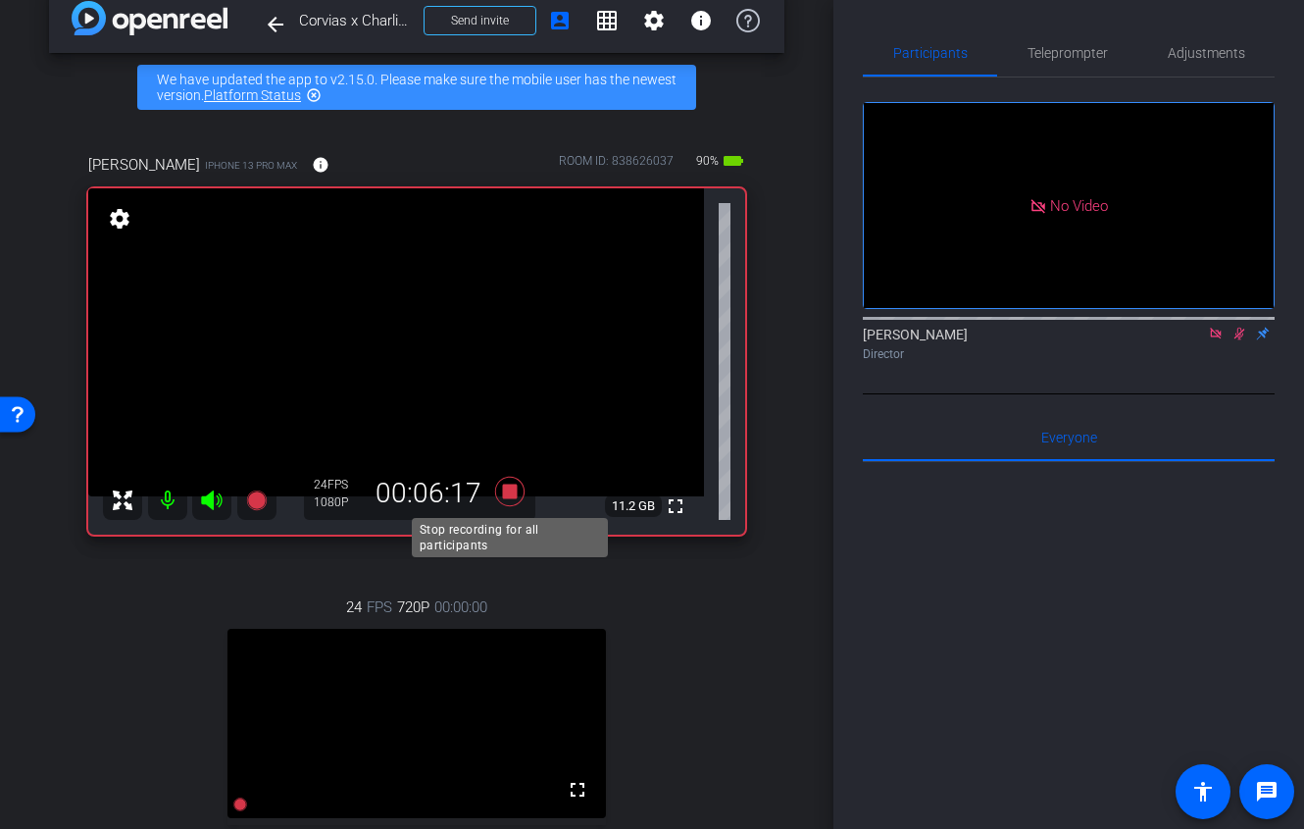 This screenshot has height=829, width=1304. I want to click on mat-icon: accessibility, so click(1203, 791).